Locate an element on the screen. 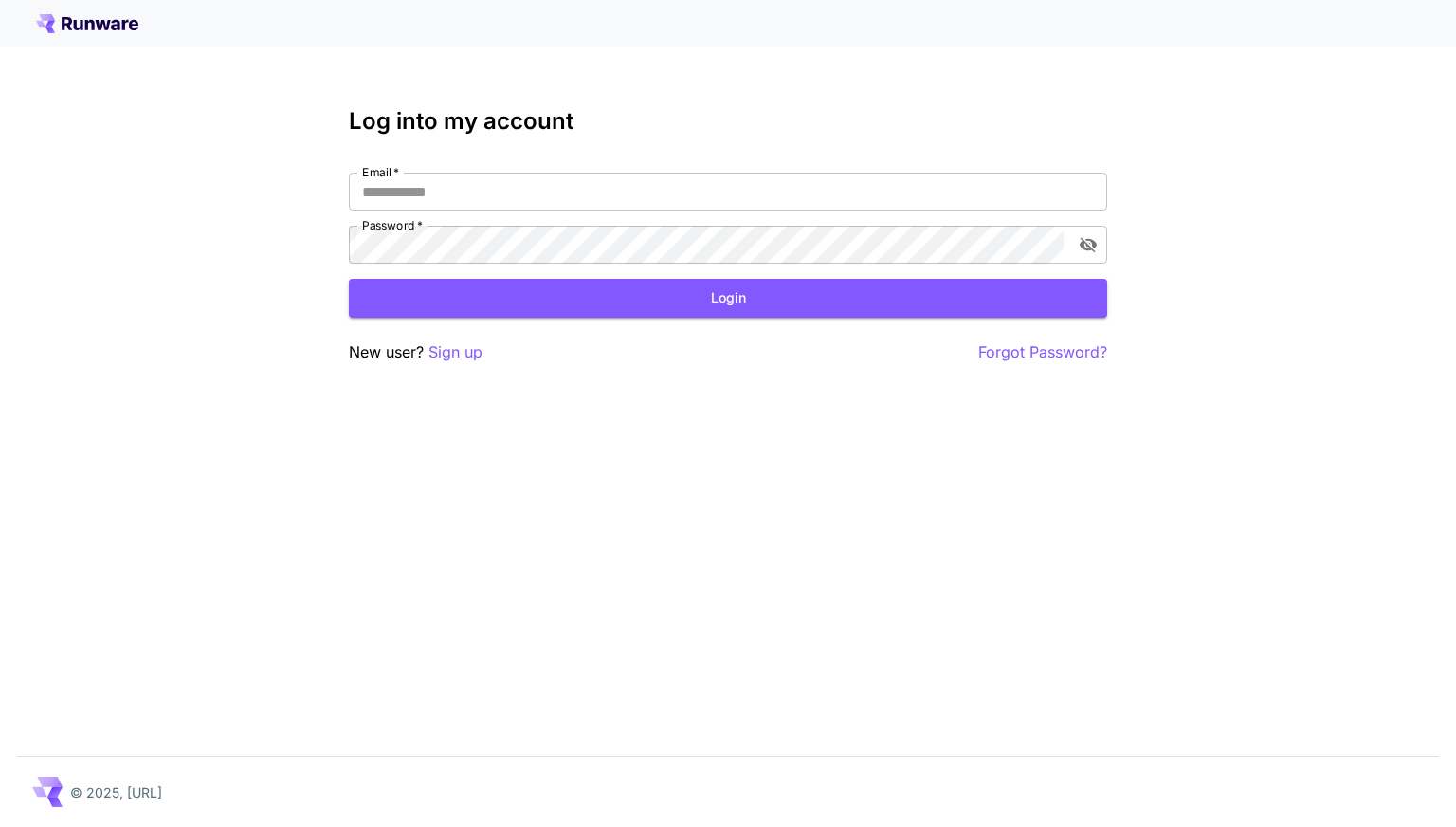 The width and height of the screenshot is (1456, 827). label: Password is located at coordinates (393, 225).